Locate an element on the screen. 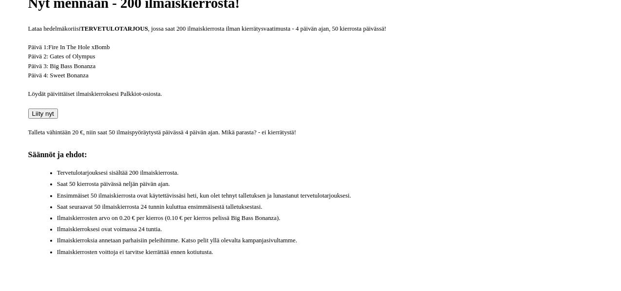  li: Ilmaiskierroksesi ovat voimassa 24 tuntia. is located at coordinates (325, 230).